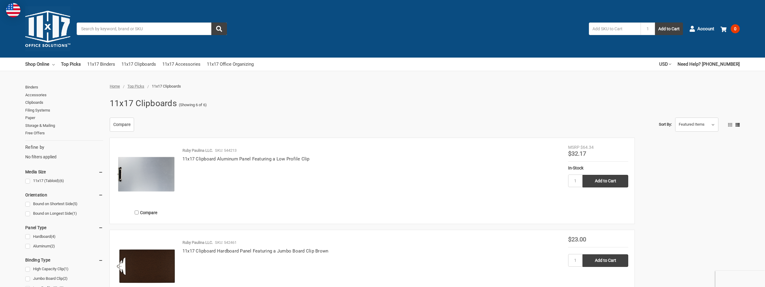 The image size is (765, 287). What do you see at coordinates (64, 118) in the screenshot?
I see `a: Paper` at bounding box center [64, 118].